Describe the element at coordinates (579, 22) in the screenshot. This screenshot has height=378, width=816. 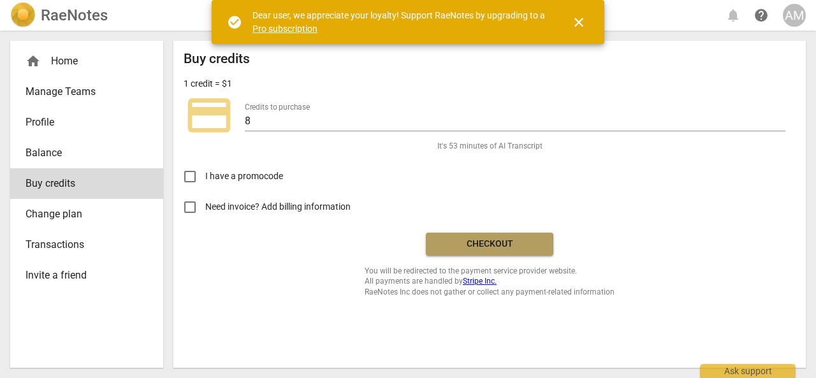
I see `span: close` at that location.